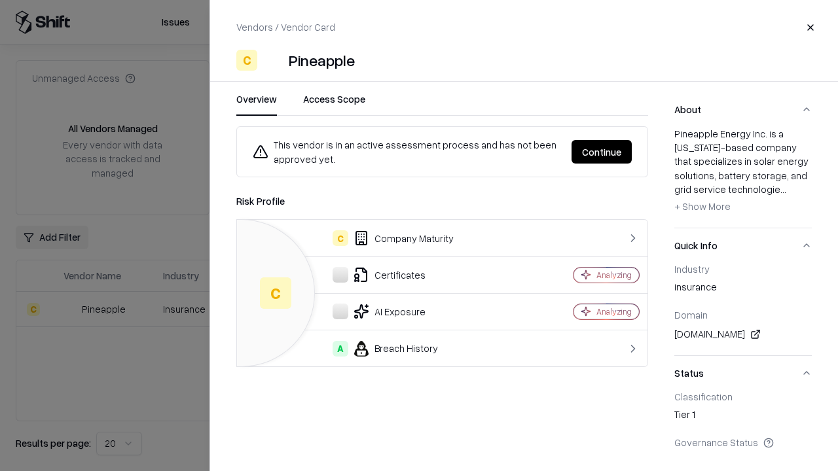 Image resolution: width=838 pixels, height=471 pixels. I want to click on span: + Show More, so click(702, 206).